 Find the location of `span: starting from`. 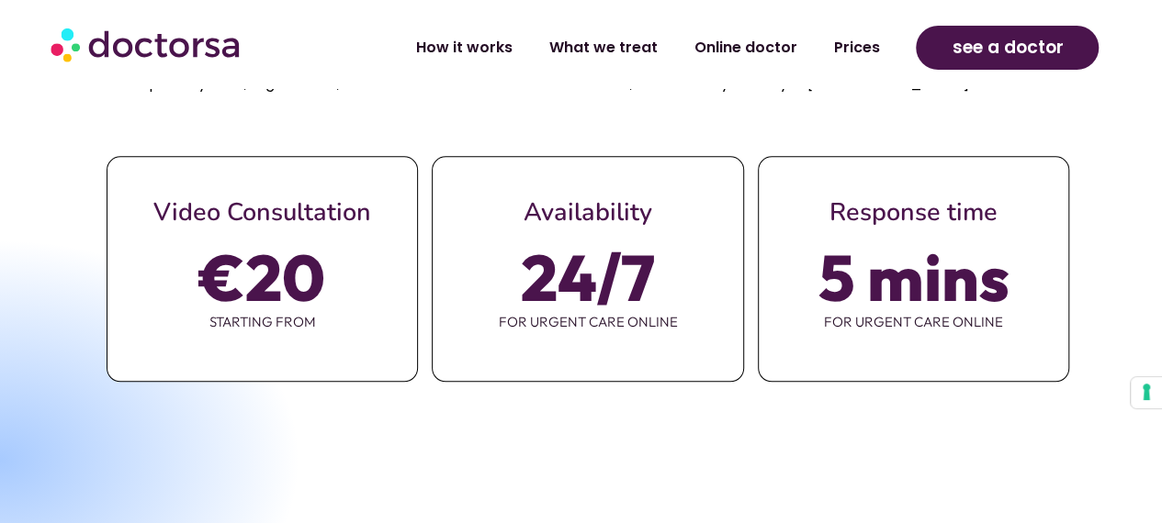

span: starting from is located at coordinates (262, 322).